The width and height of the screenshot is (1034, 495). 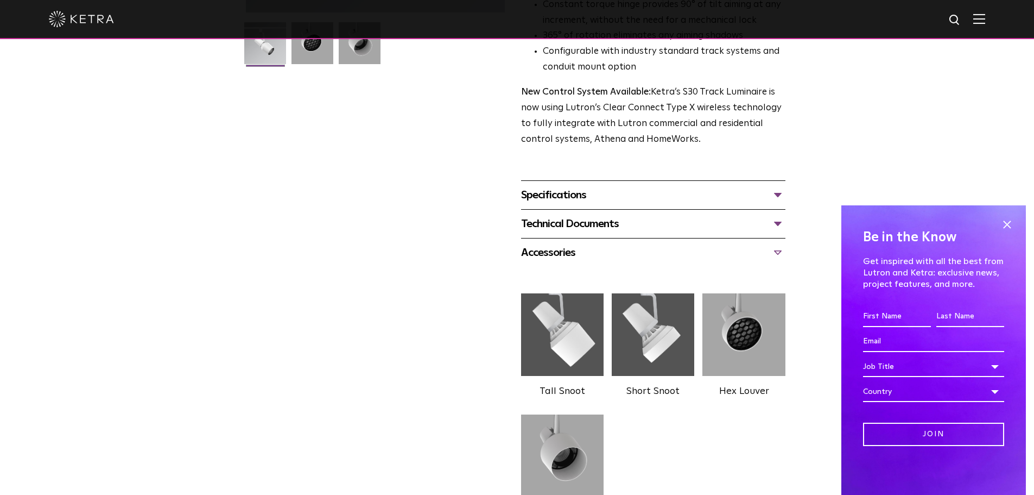 What do you see at coordinates (934, 273) in the screenshot?
I see `p: Get inspired with all the best from Lutron and Ketra: exclusive news, project features, and more.` at bounding box center [934, 273].